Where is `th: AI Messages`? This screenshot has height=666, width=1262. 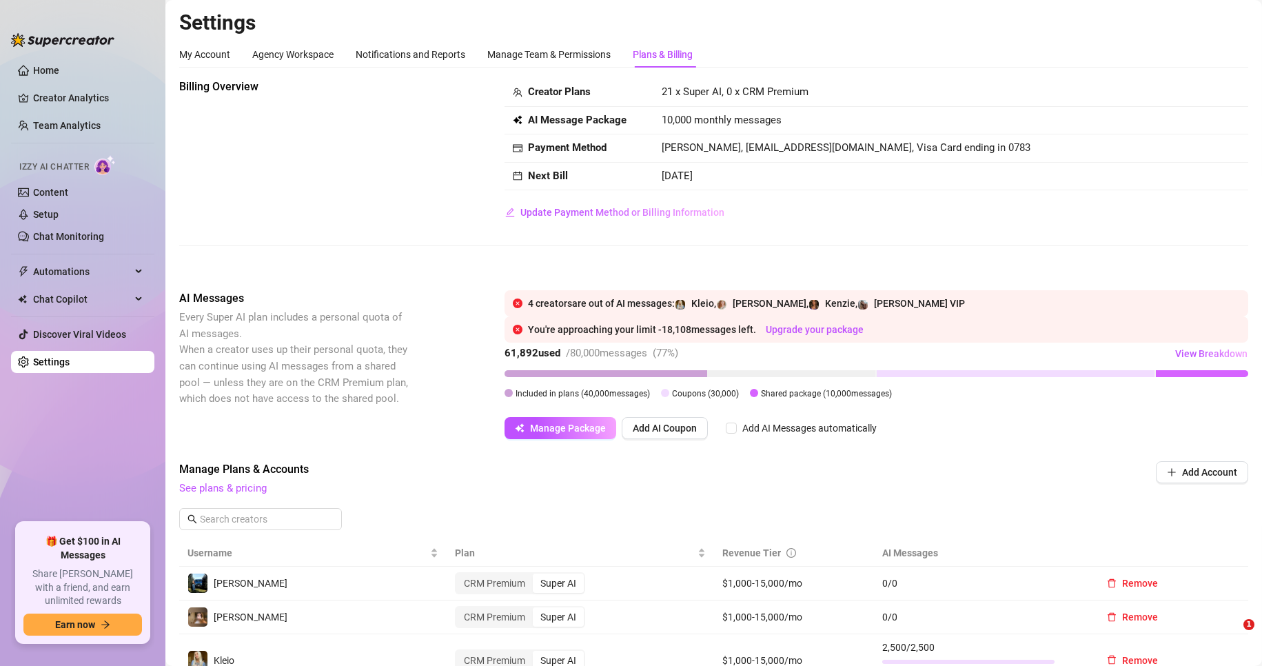
th: AI Messages is located at coordinates (981, 553).